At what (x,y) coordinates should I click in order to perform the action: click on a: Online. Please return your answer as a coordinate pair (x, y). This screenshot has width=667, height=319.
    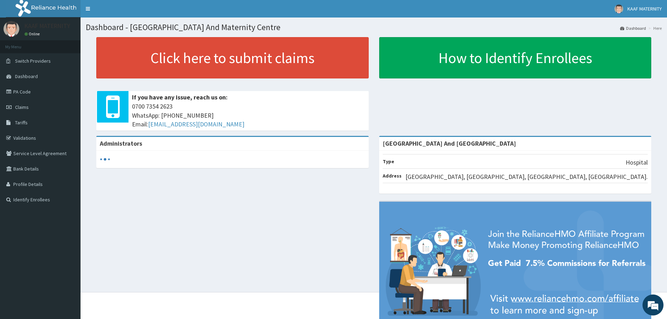
    Looking at the image, I should click on (33, 34).